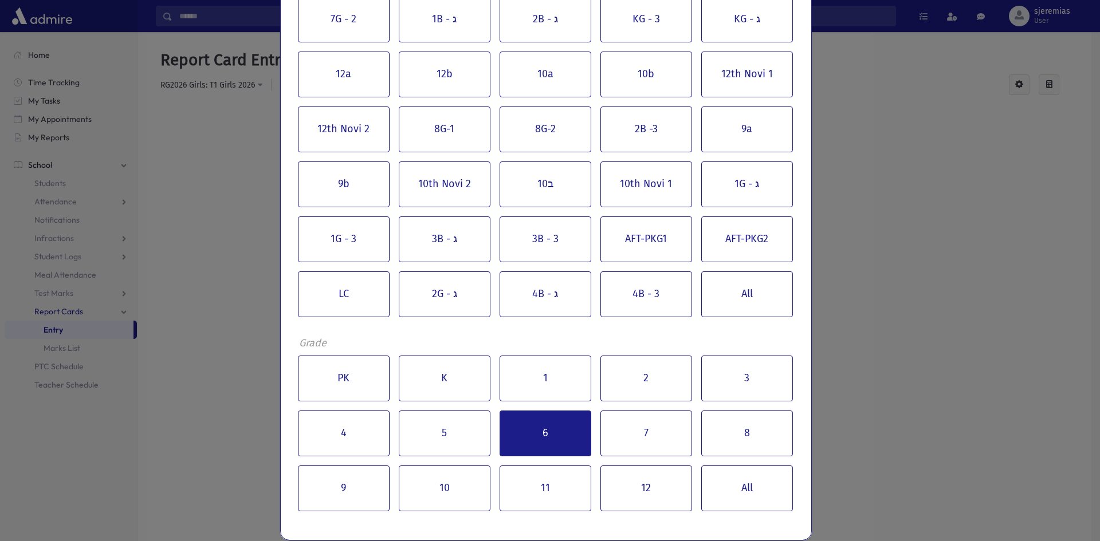 Image resolution: width=1100 pixels, height=541 pixels. I want to click on button: AFT-PKG1, so click(646, 239).